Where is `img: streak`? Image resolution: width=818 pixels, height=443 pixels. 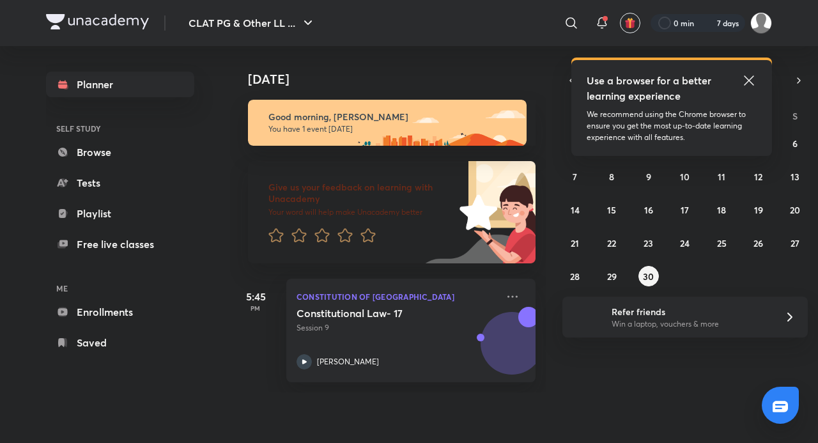 img: streak is located at coordinates (708, 23).